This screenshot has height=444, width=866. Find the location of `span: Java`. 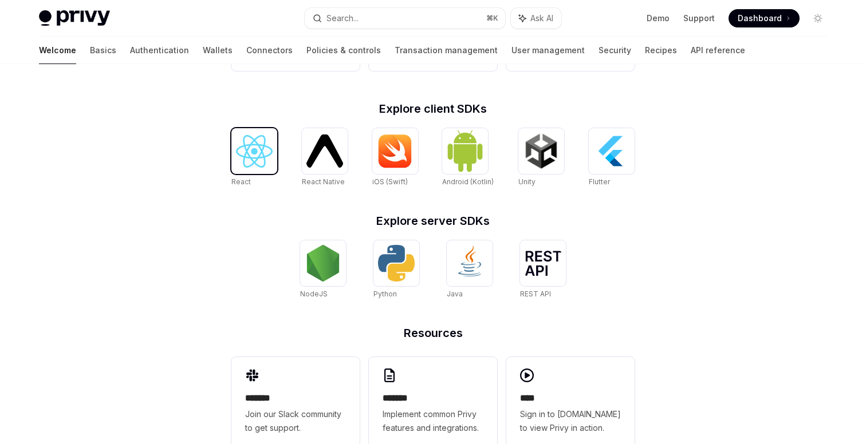

span: Java is located at coordinates (455, 294).